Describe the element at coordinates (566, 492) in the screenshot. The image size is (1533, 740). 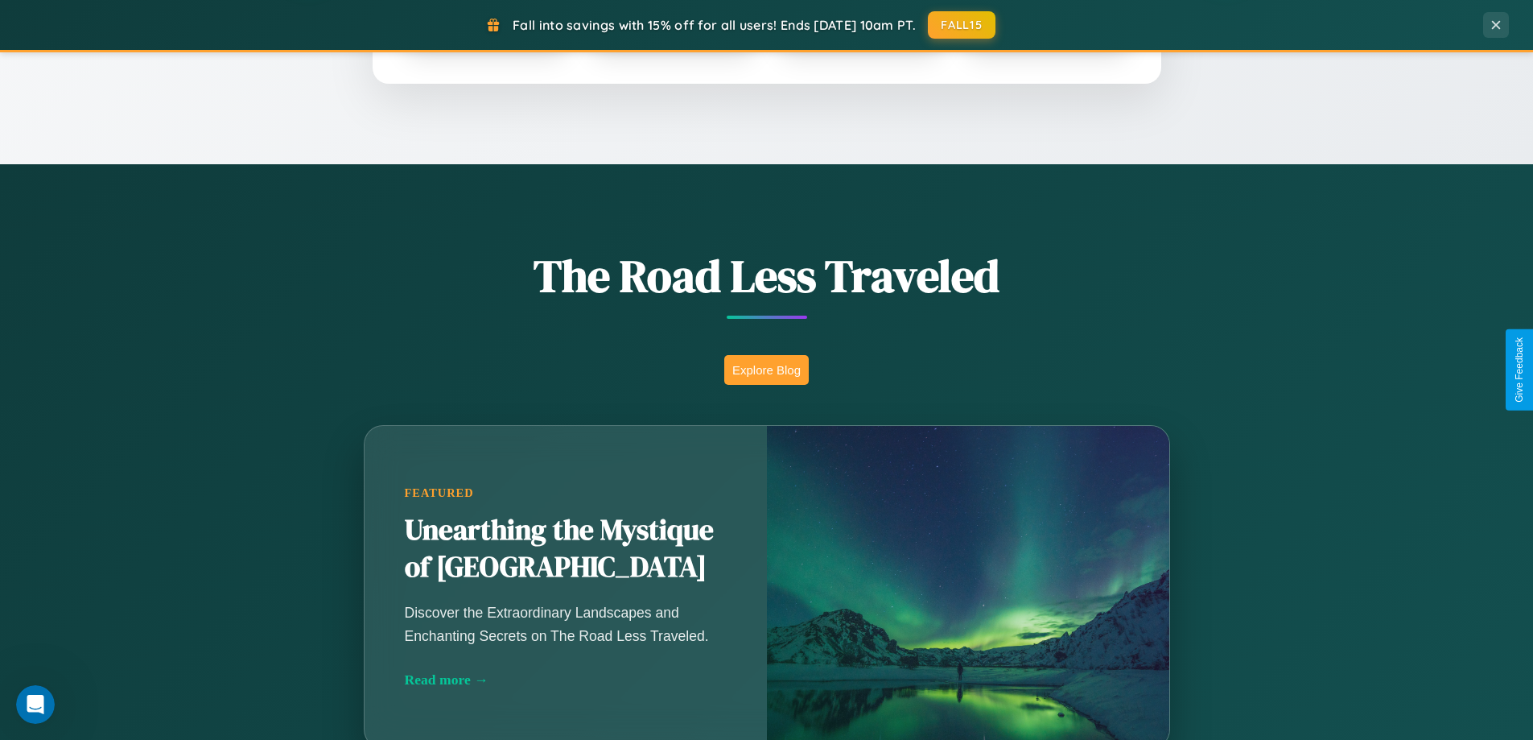
I see `div: Featured` at that location.